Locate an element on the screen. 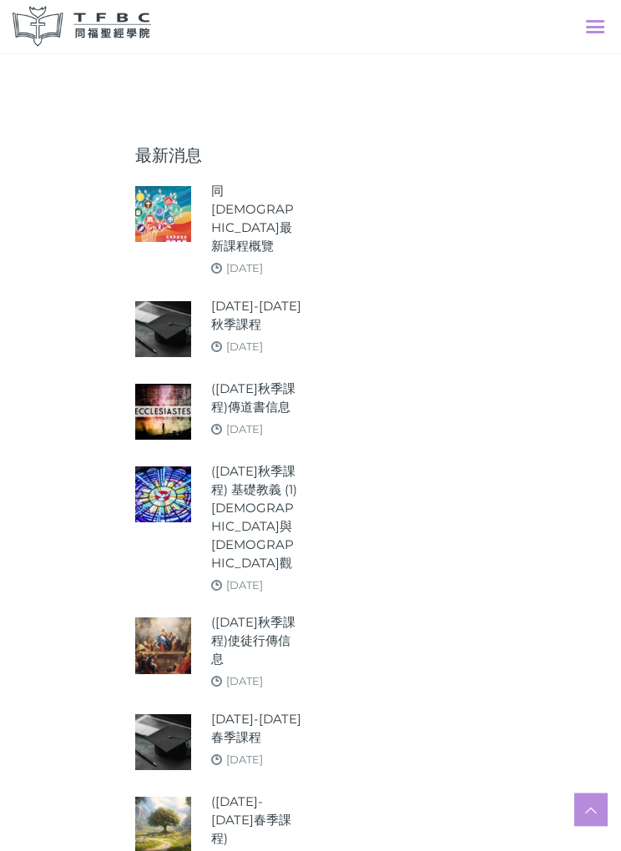 The image size is (621, 851). img: (2025年秋季課程) 基礎教義 (1) 聖靈觀與教會觀 is located at coordinates (163, 495).